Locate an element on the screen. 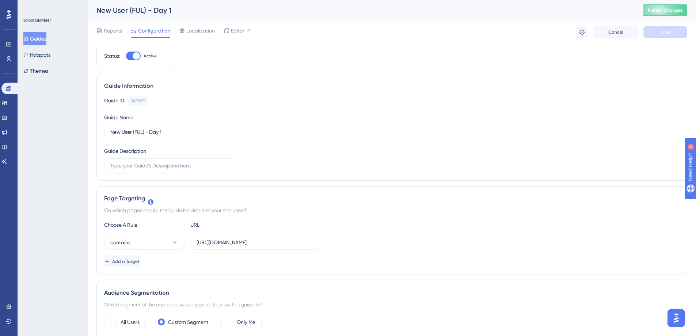  label: All Users is located at coordinates (130, 322).